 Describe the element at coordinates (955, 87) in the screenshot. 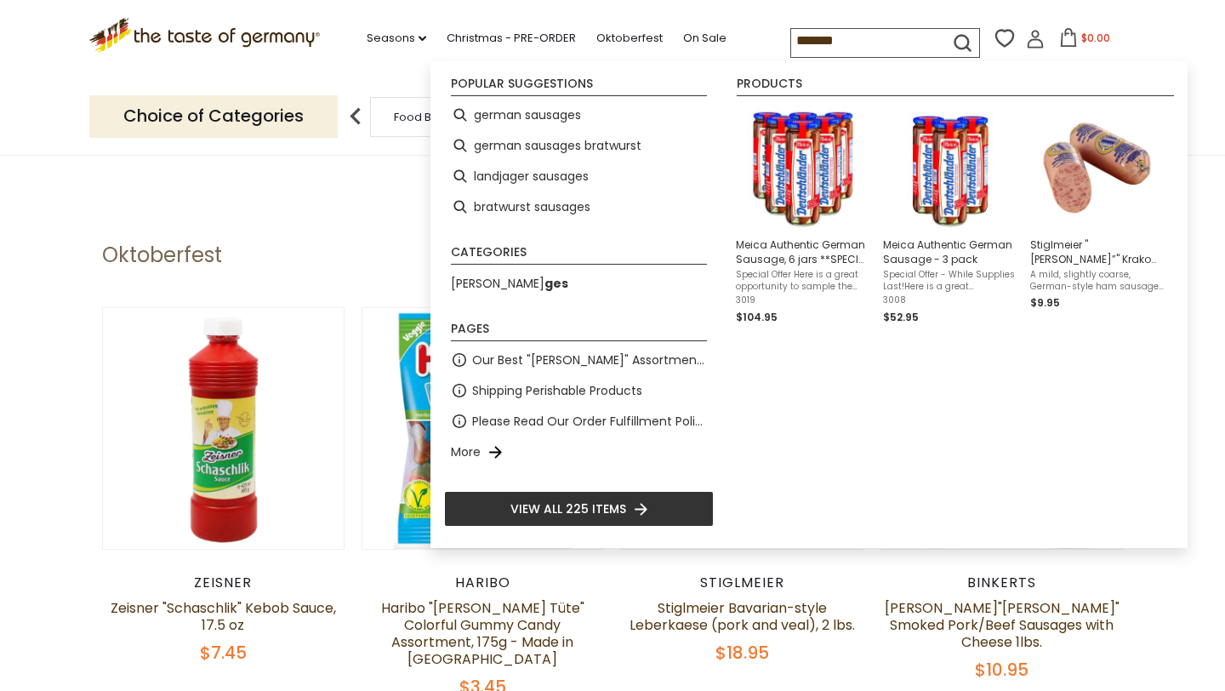

I see `li: Products` at that location.